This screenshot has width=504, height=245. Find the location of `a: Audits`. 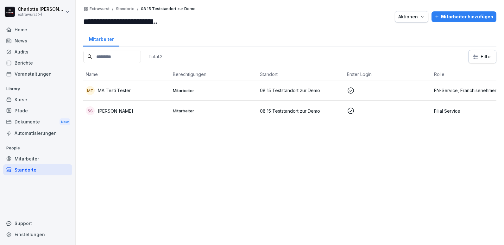

a: Audits is located at coordinates (38, 52).